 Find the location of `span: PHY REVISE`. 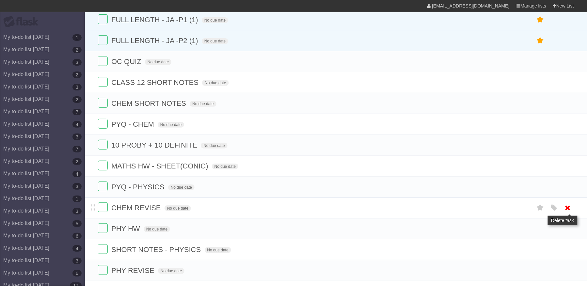

span: PHY REVISE is located at coordinates (134, 270).